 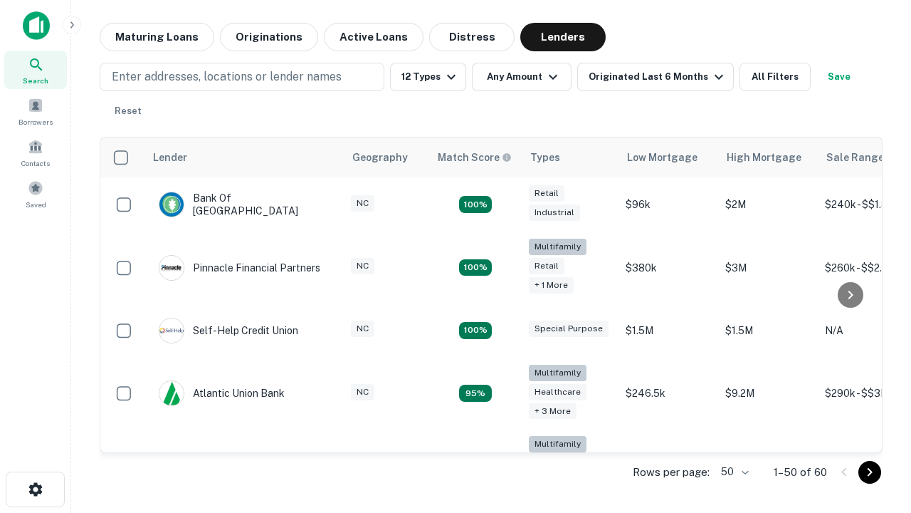 What do you see at coordinates (563, 37) in the screenshot?
I see `button: Lenders` at bounding box center [563, 37].